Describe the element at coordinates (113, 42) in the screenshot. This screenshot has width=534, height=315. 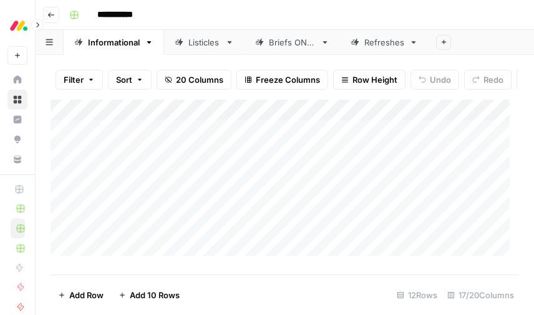
I see `div: Informational` at that location.